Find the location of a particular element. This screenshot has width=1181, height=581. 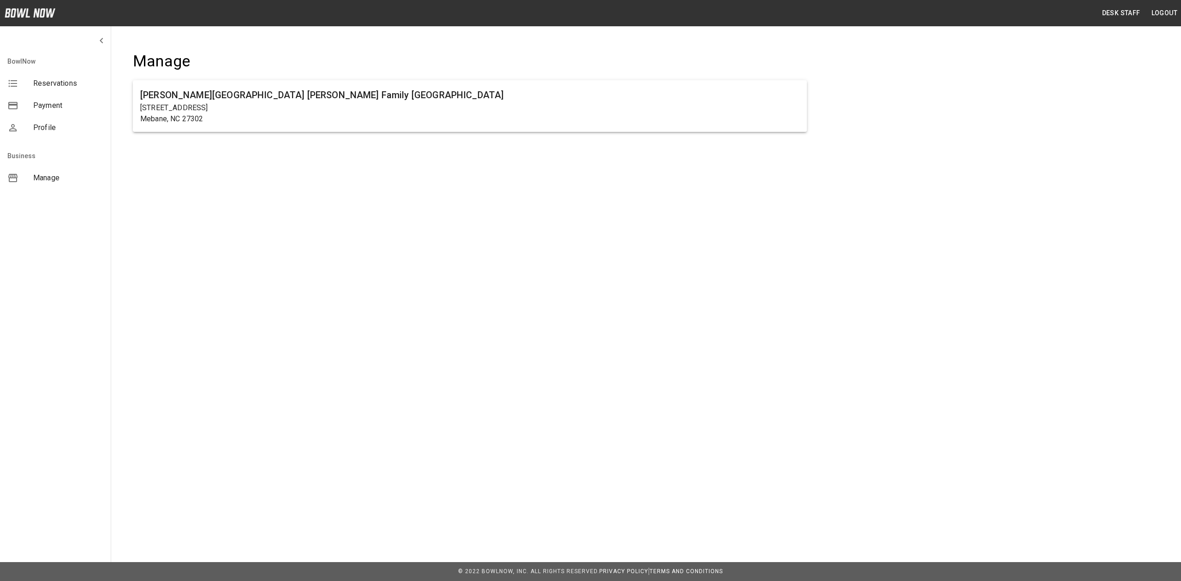

button: Logout is located at coordinates (1165, 13).